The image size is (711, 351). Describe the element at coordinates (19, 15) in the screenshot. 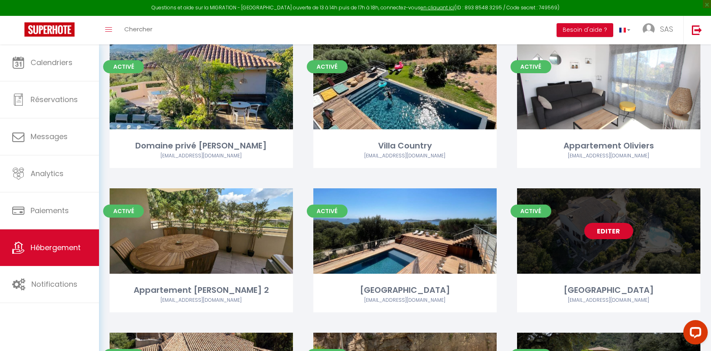

I see `button: Open LiveChat chat widget` at that location.